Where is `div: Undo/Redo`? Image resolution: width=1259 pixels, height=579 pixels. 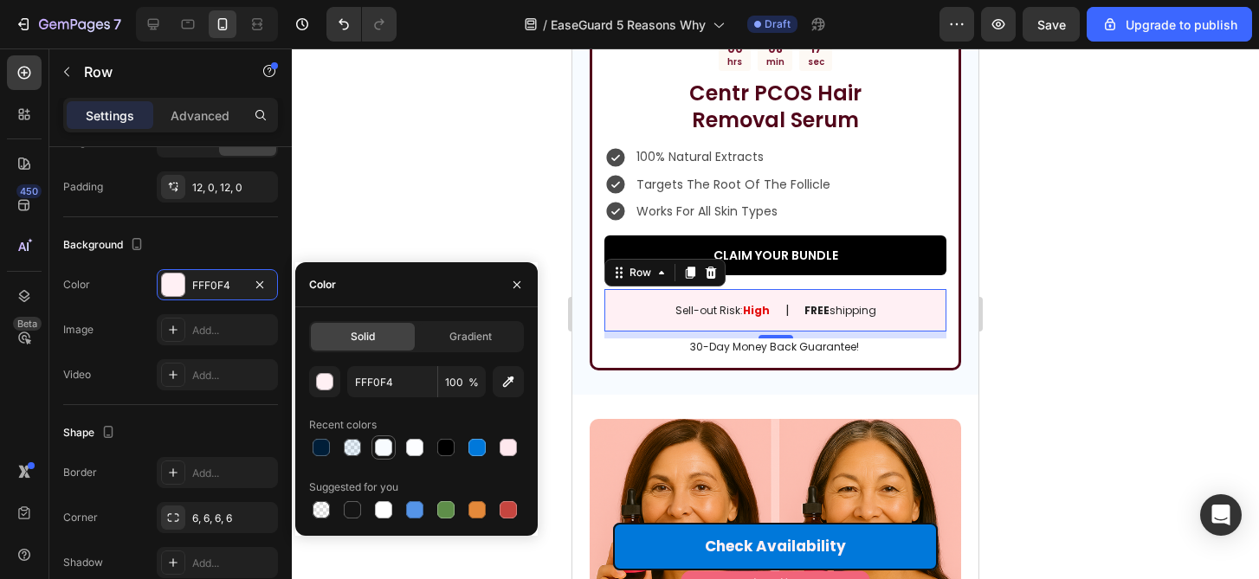
div: Undo/Redo is located at coordinates (361, 24).